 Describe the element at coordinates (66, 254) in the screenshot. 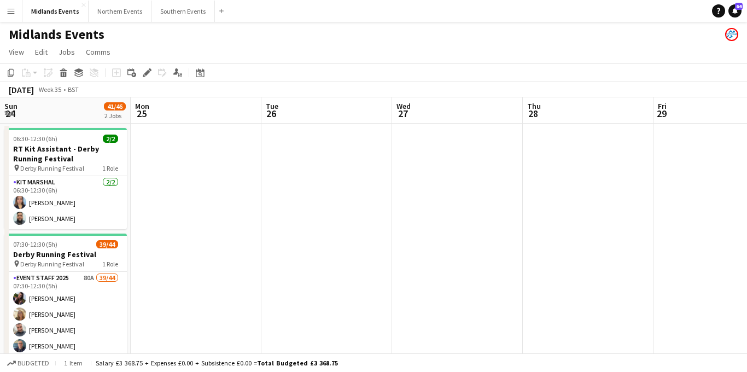

I see `h3: Derby Running Festival` at that location.